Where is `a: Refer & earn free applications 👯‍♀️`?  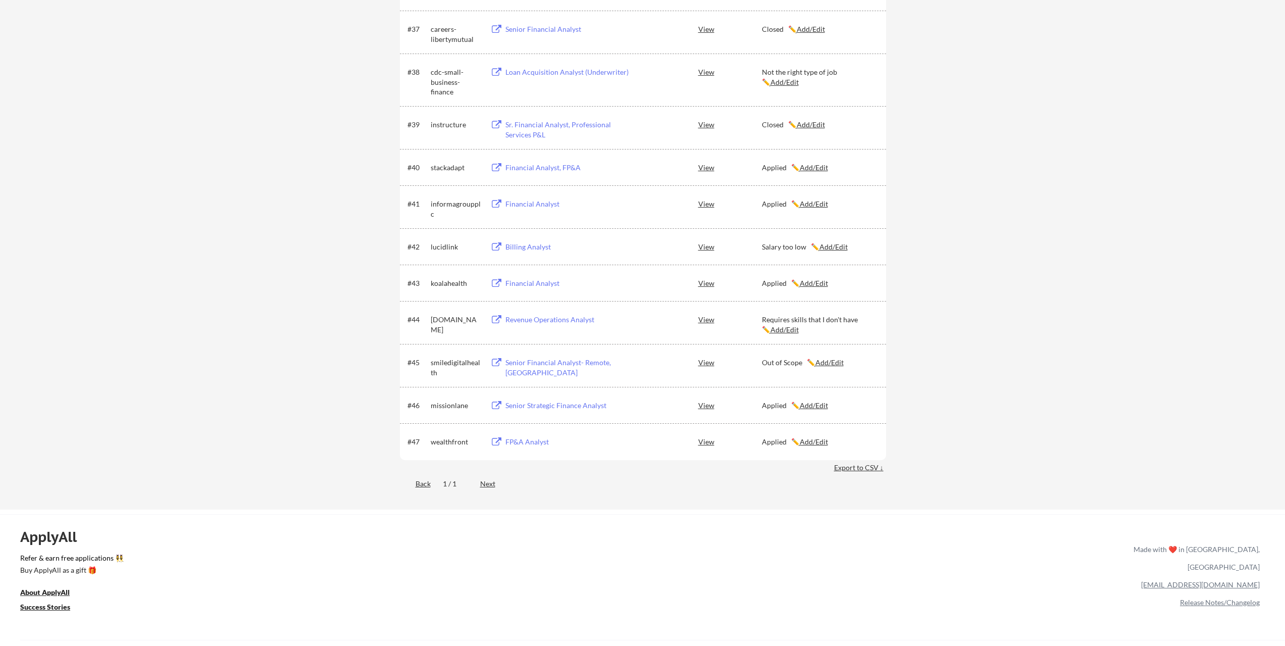
a: Refer & earn free applications 👯‍♀️ is located at coordinates (471, 559).